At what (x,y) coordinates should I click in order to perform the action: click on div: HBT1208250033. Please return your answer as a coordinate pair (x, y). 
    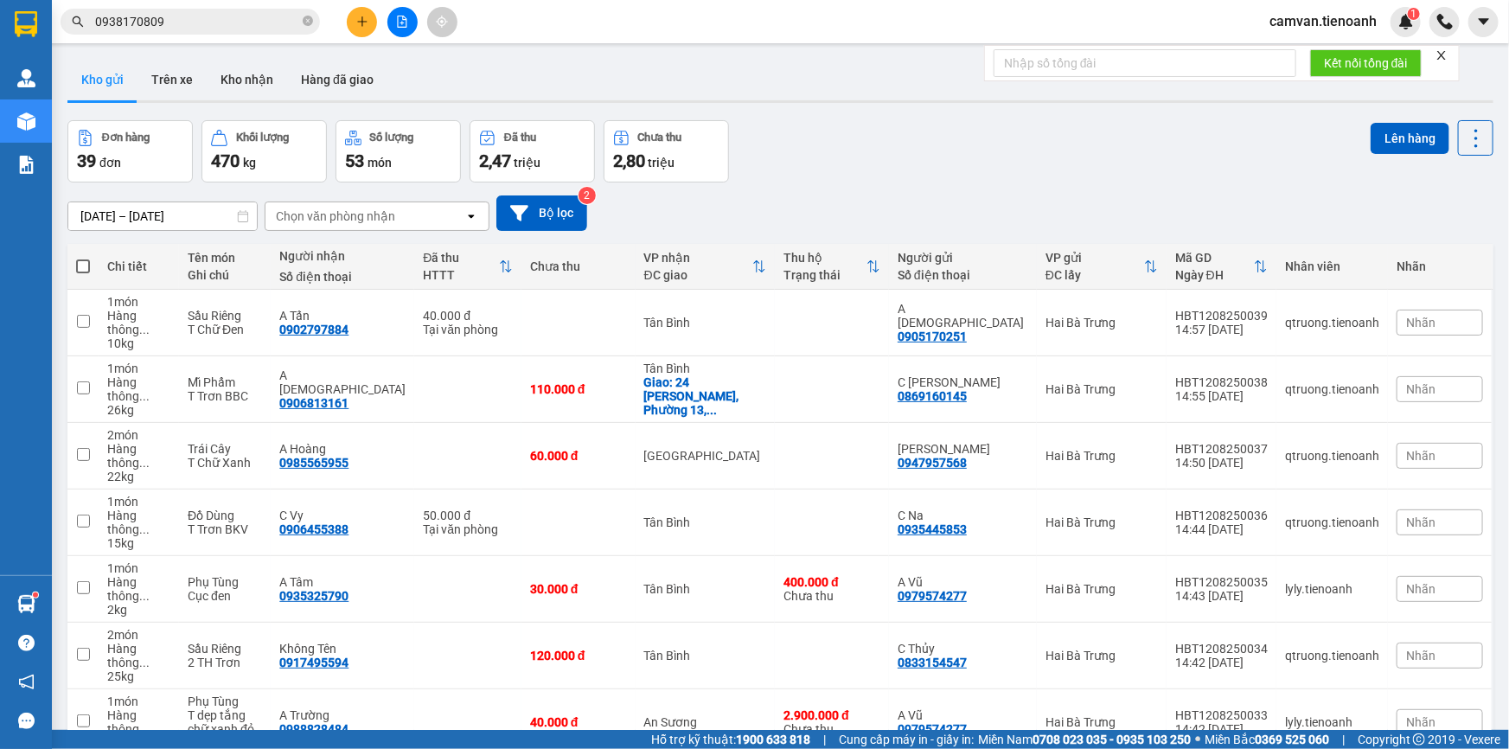
    Looking at the image, I should click on (1221, 715).